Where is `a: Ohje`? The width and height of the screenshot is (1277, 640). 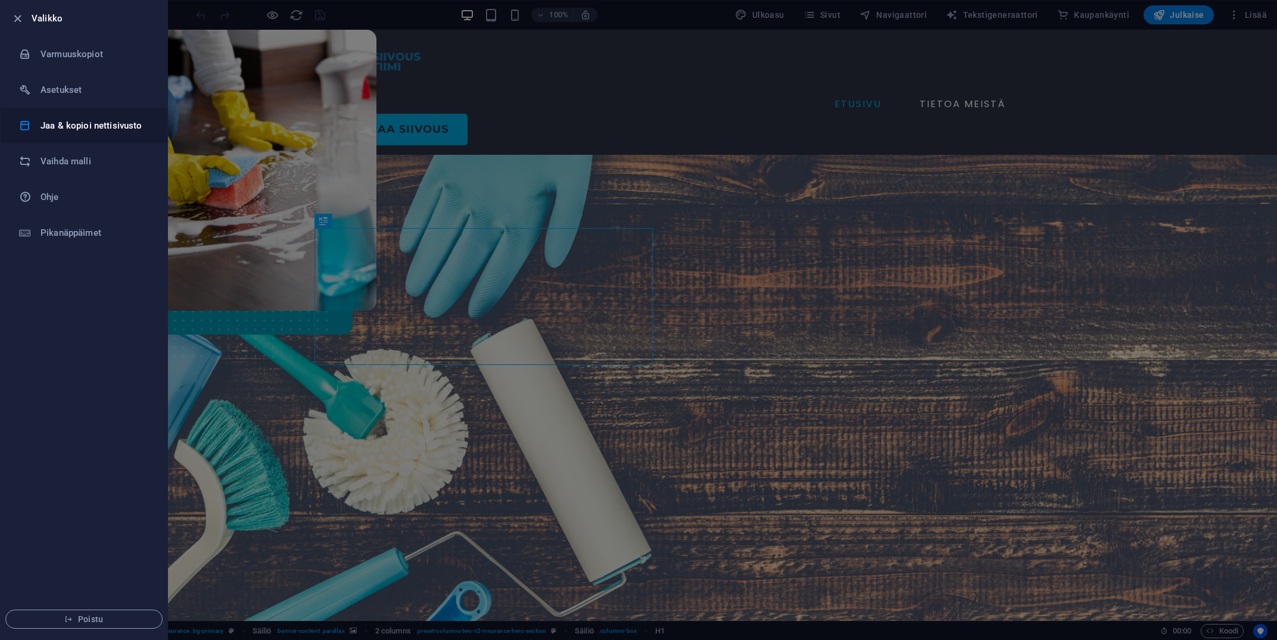
a: Ohje is located at coordinates (84, 197).